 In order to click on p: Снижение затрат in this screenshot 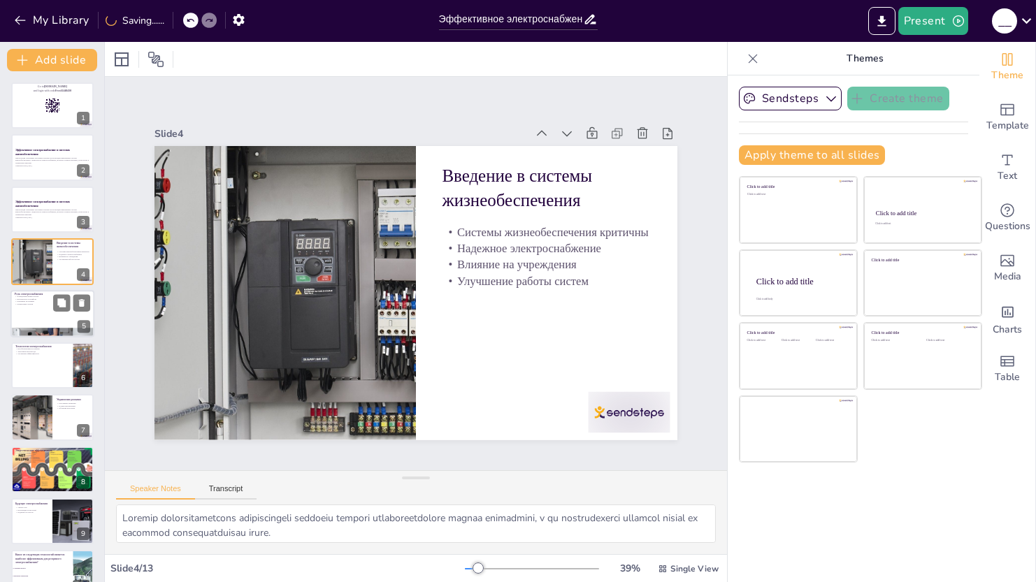, I will do `click(52, 453)`.